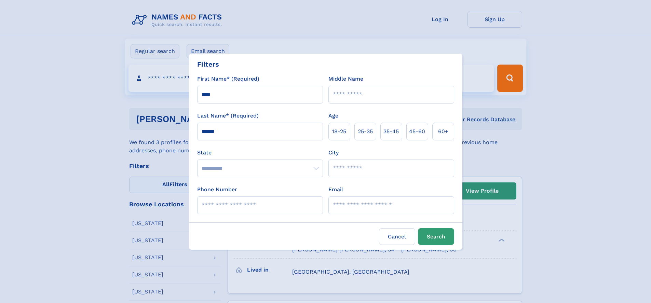 This screenshot has height=303, width=651. What do you see at coordinates (217, 190) in the screenshot?
I see `label: Phone Number` at bounding box center [217, 190].